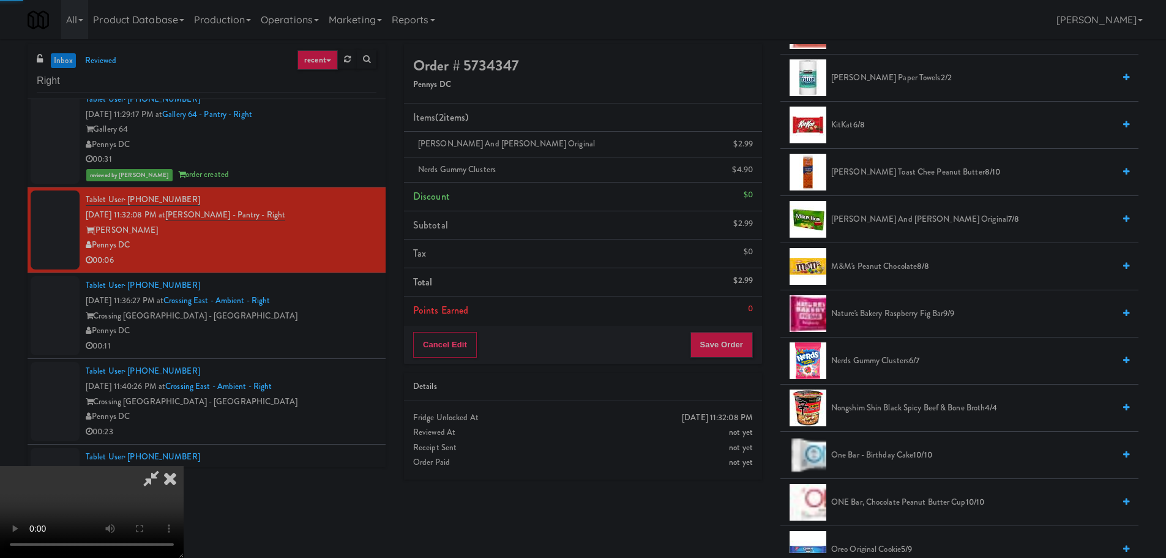 This screenshot has width=1166, height=558. I want to click on img: Micromart, so click(38, 20).